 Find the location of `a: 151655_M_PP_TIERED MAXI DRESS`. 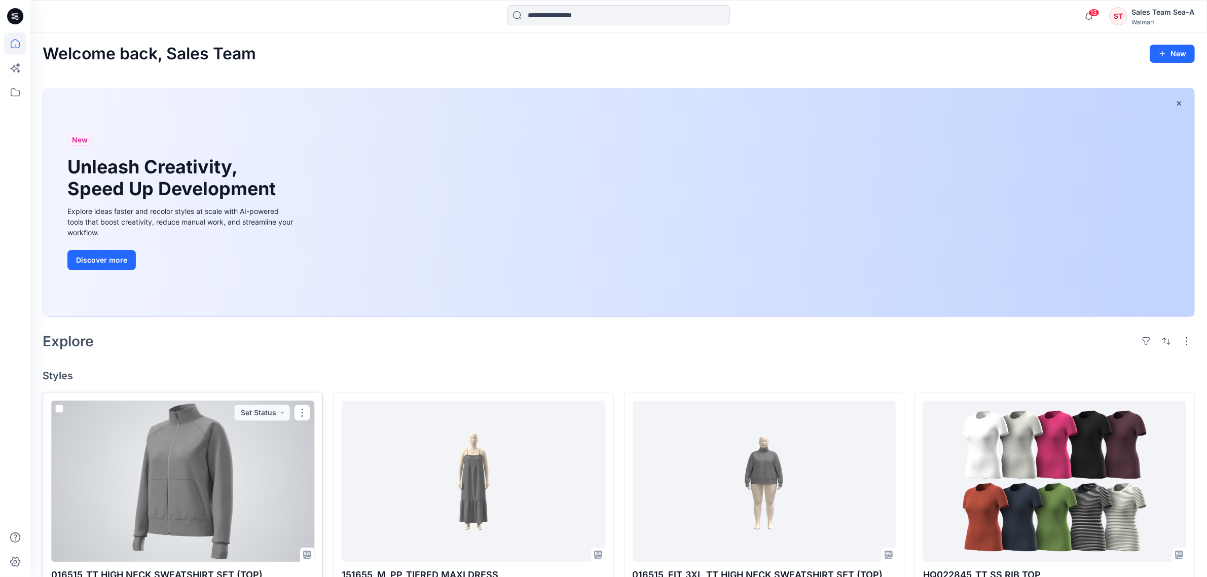

a: 151655_M_PP_TIERED MAXI DRESS is located at coordinates (473, 481).